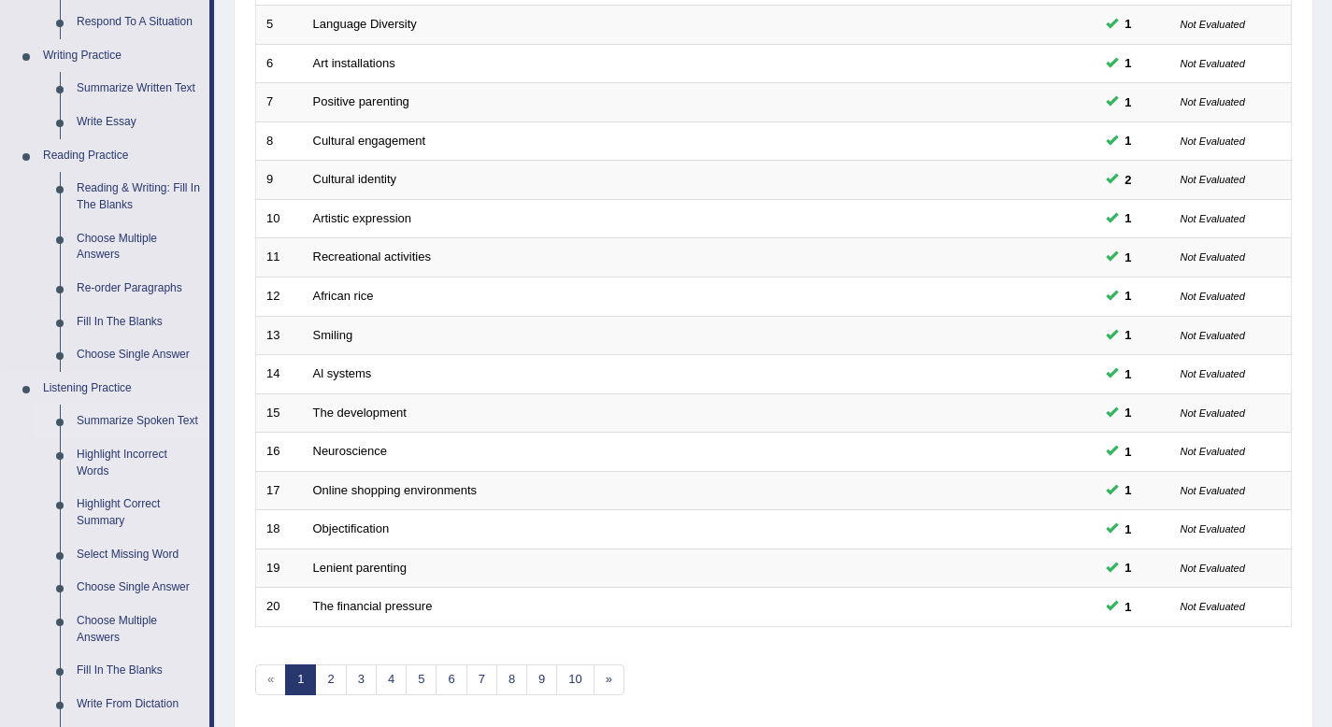 This screenshot has width=1332, height=727. I want to click on a: Reading & Writing: Fill In The Blanks, so click(138, 196).